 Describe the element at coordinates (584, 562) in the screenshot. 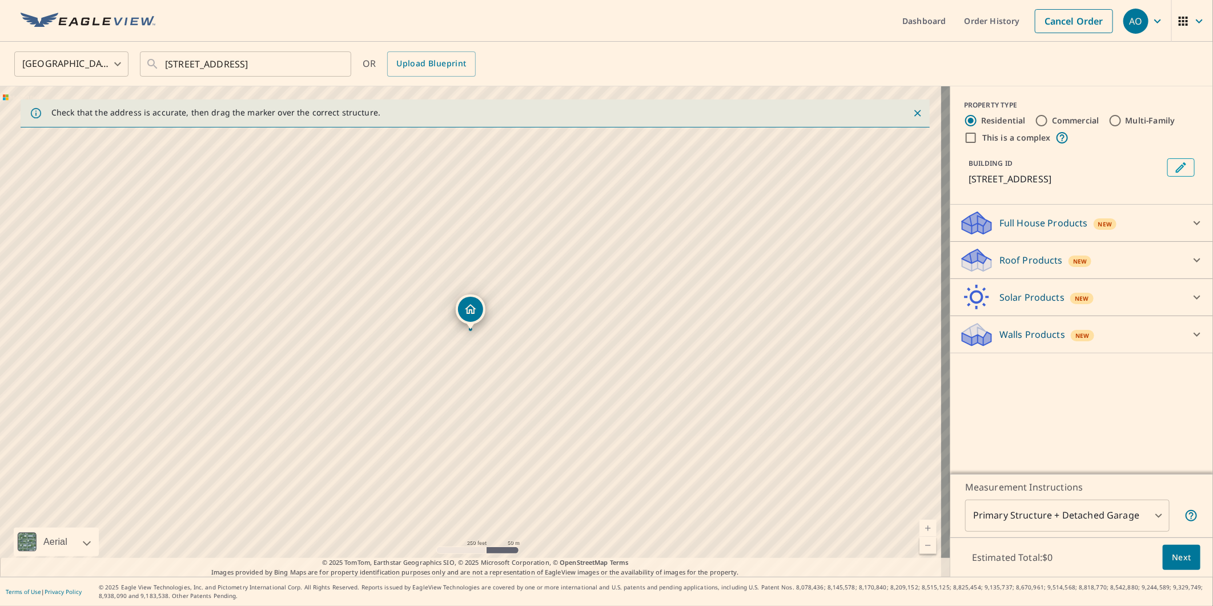

I see `a: OpenStreetMap` at that location.